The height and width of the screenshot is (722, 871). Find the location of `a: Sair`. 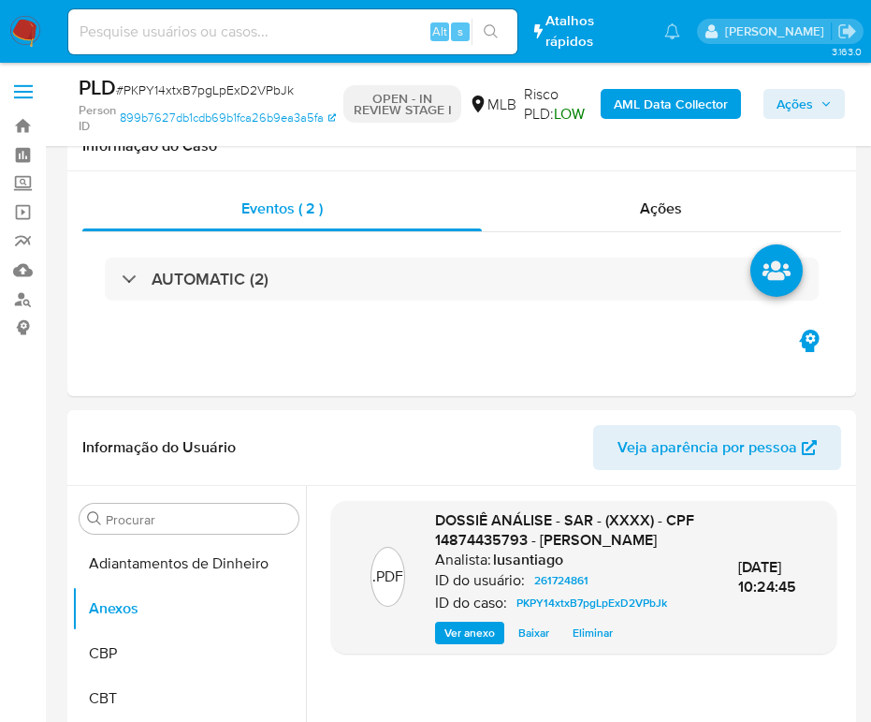

a: Sair is located at coordinates (847, 31).